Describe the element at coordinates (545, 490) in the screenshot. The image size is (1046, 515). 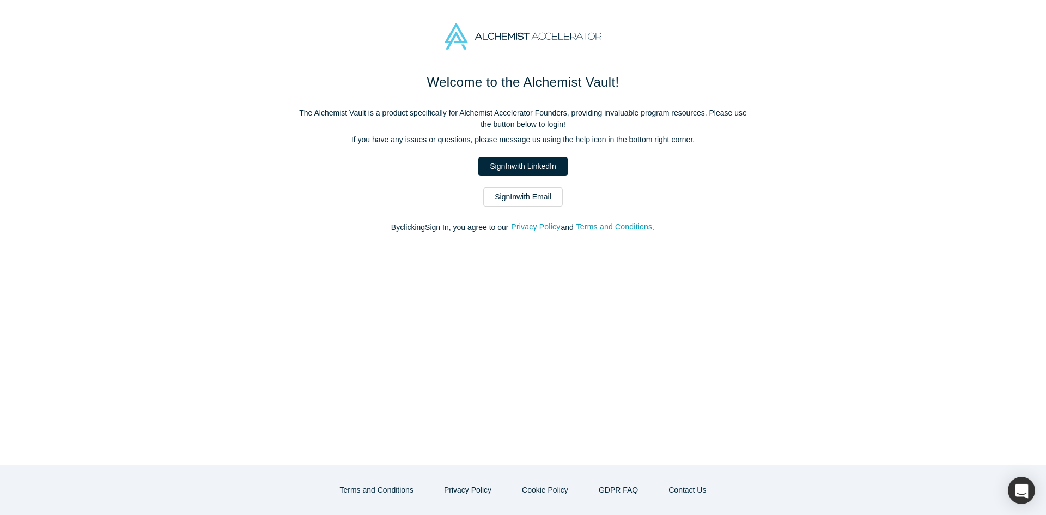
I see `button: Cookie Policy` at that location.